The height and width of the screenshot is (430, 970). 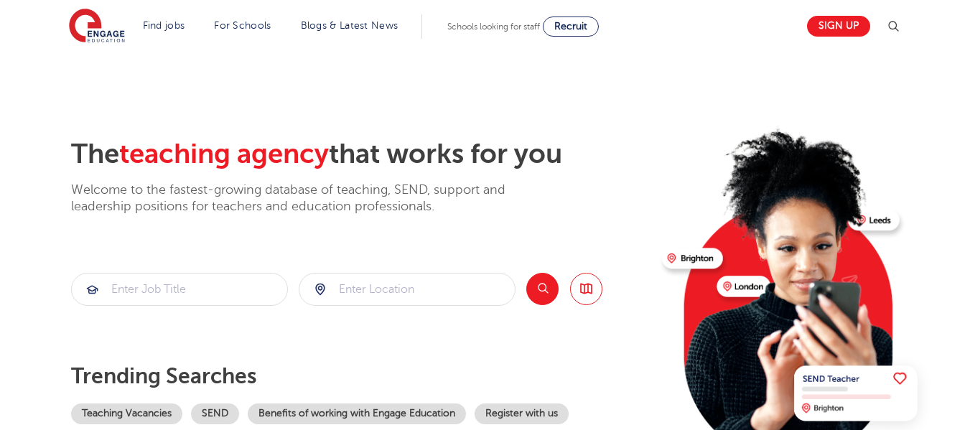 What do you see at coordinates (224, 154) in the screenshot?
I see `span: teaching agency` at bounding box center [224, 154].